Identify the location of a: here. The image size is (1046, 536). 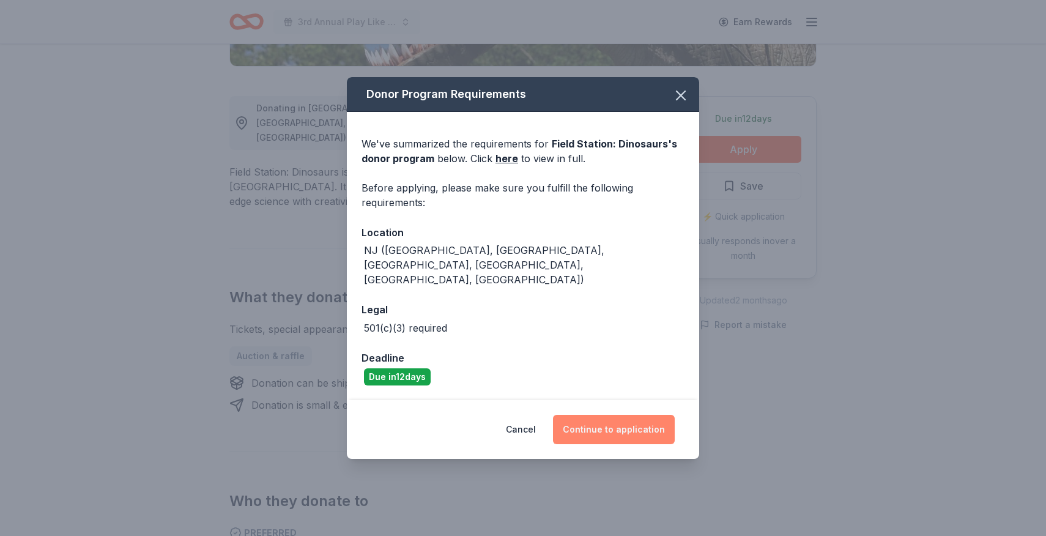
(506, 158).